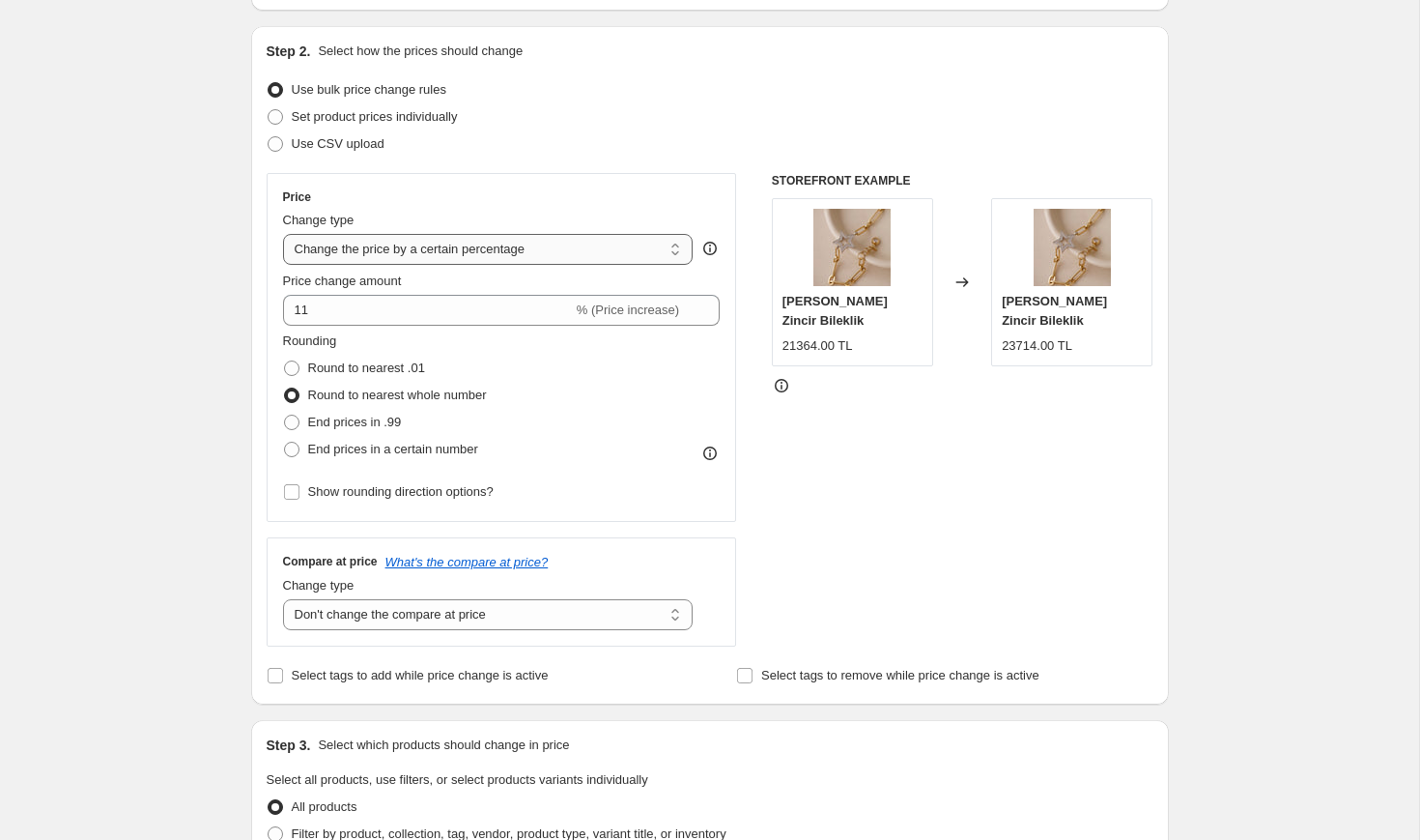 This screenshot has height=840, width=1420. Describe the element at coordinates (367, 368) in the screenshot. I see `span: Round to nearest .01` at that location.